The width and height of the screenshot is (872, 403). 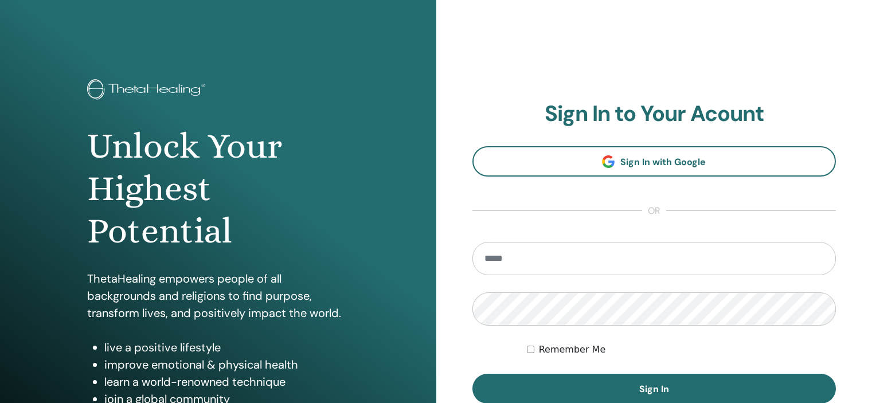 What do you see at coordinates (218, 296) in the screenshot?
I see `p: ThetaHealing empowers people of all backgrounds and religions to find purpose, transform lives, a...` at bounding box center [218, 296].